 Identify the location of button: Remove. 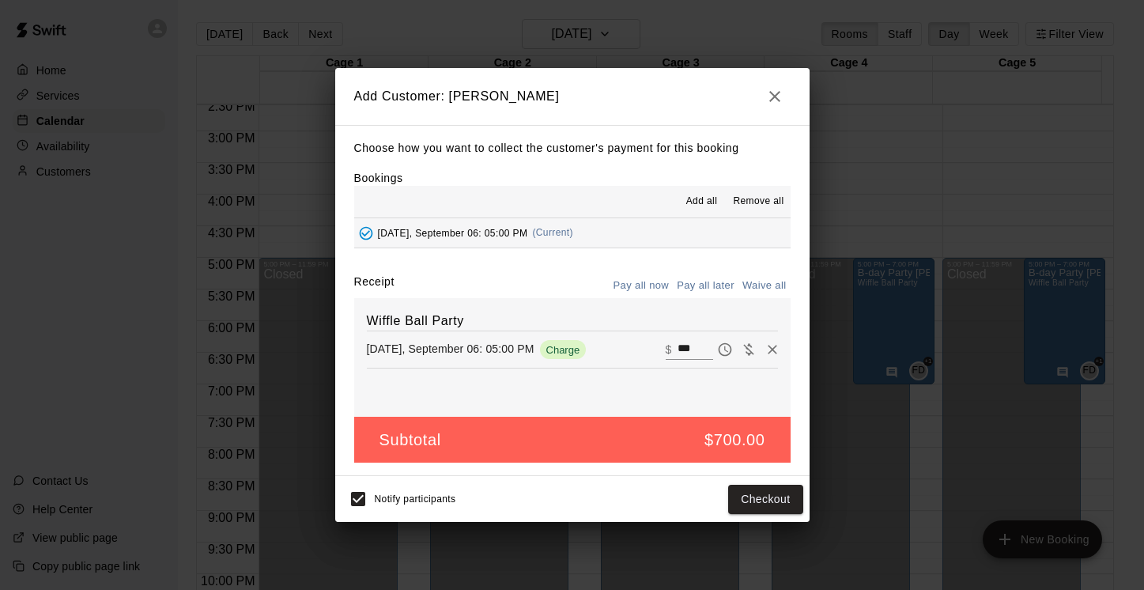
(772, 349).